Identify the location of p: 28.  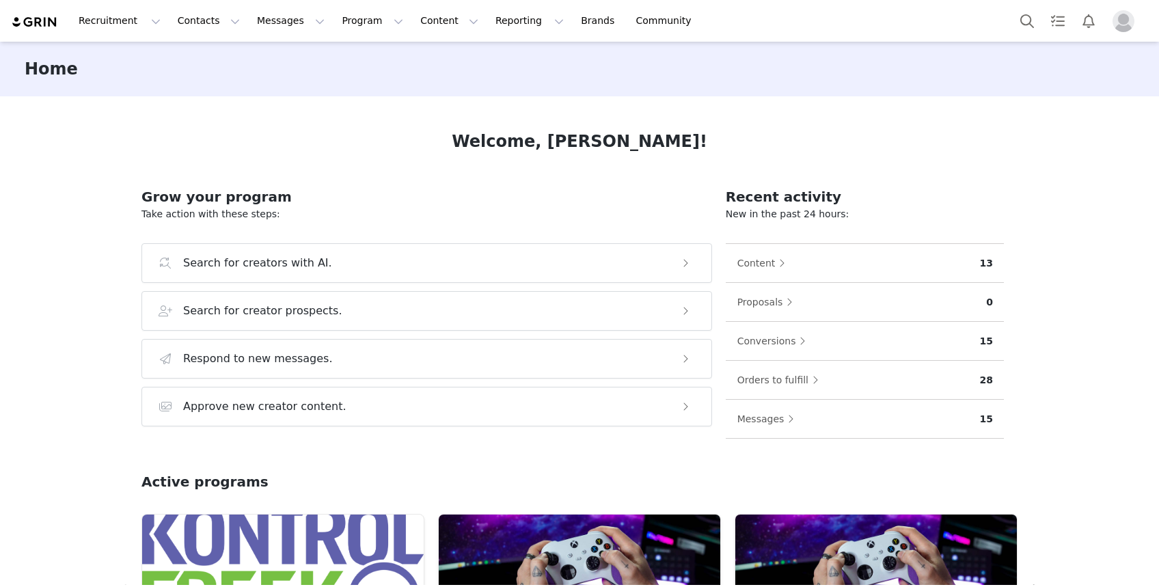
(986, 380).